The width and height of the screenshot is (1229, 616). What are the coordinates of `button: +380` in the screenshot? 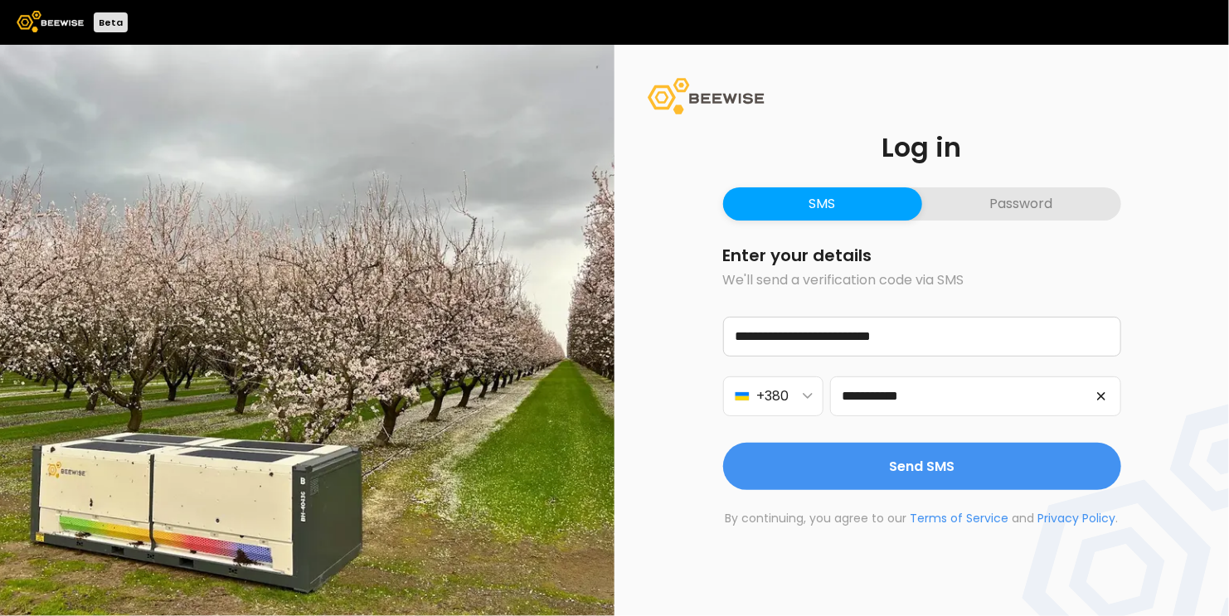 It's located at (773, 397).